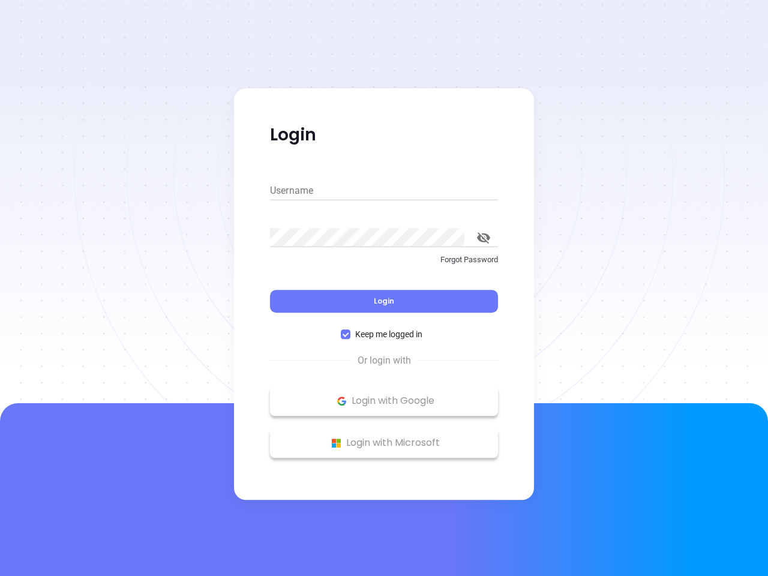 This screenshot has width=768, height=576. Describe the element at coordinates (384, 265) in the screenshot. I see `a: Forgot Password` at that location.